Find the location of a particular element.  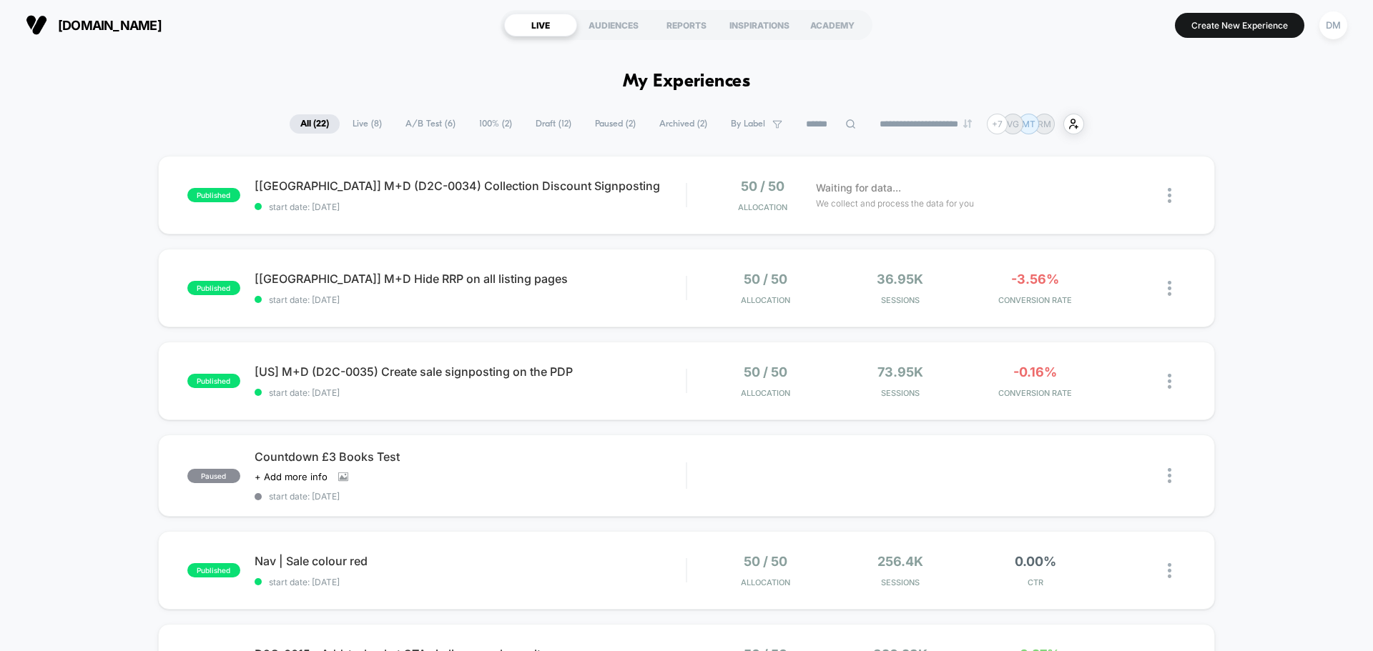

span: 36.95k is located at coordinates (900, 279).